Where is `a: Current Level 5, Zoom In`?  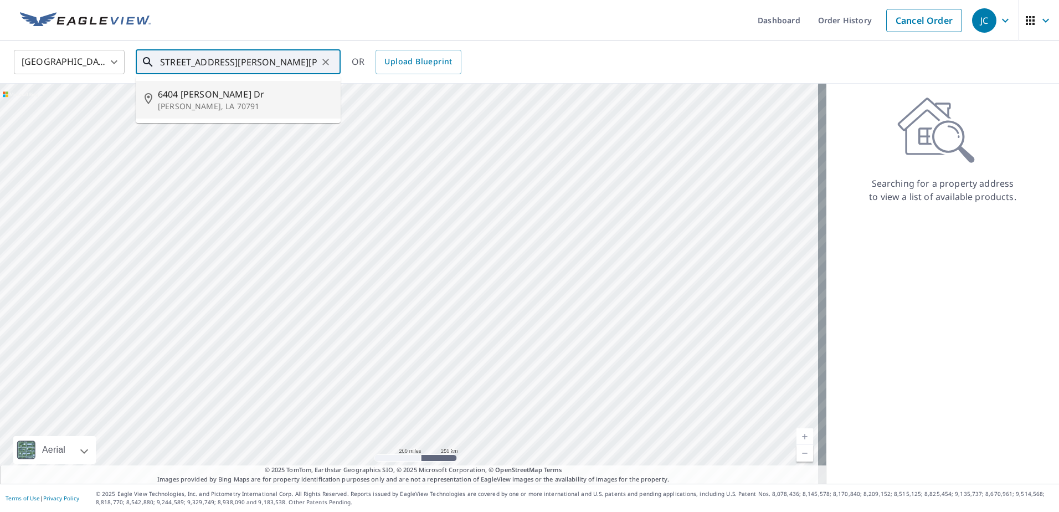
a: Current Level 5, Zoom In is located at coordinates (805, 436).